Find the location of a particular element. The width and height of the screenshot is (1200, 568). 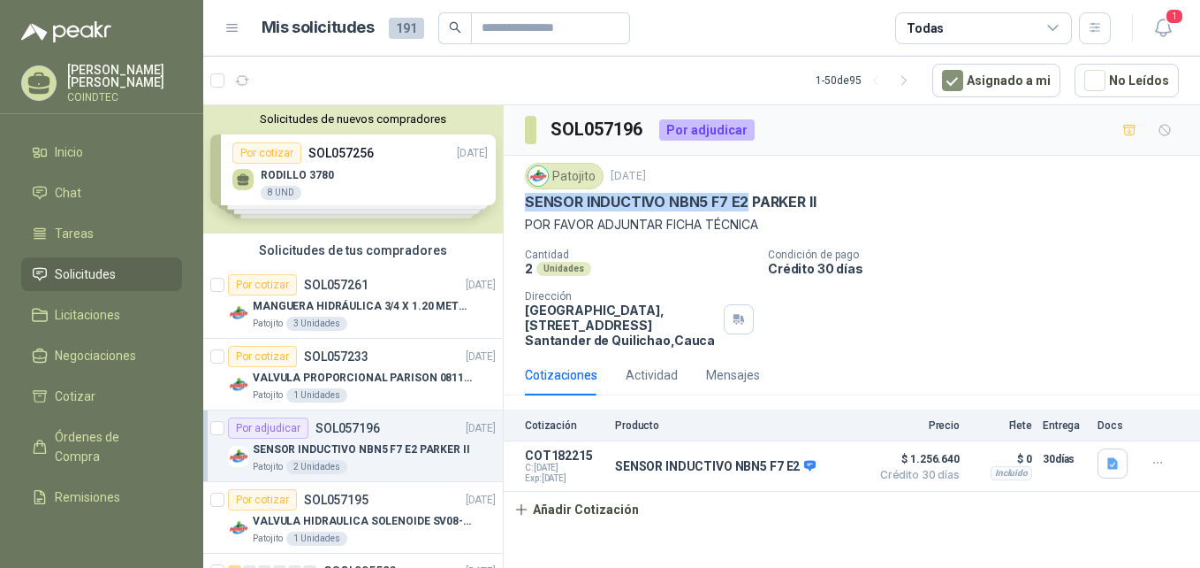

p: Producto is located at coordinates (738, 425).